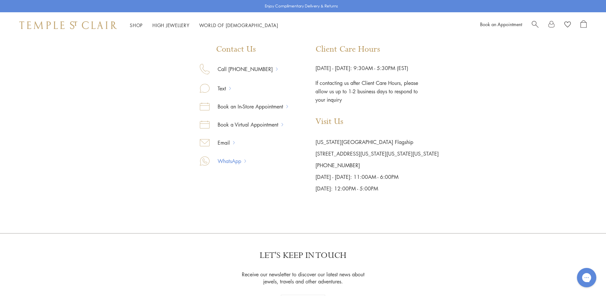 Image resolution: width=606 pixels, height=296 pixels. What do you see at coordinates (244, 49) in the screenshot?
I see `p: Contact Us` at bounding box center [244, 49].